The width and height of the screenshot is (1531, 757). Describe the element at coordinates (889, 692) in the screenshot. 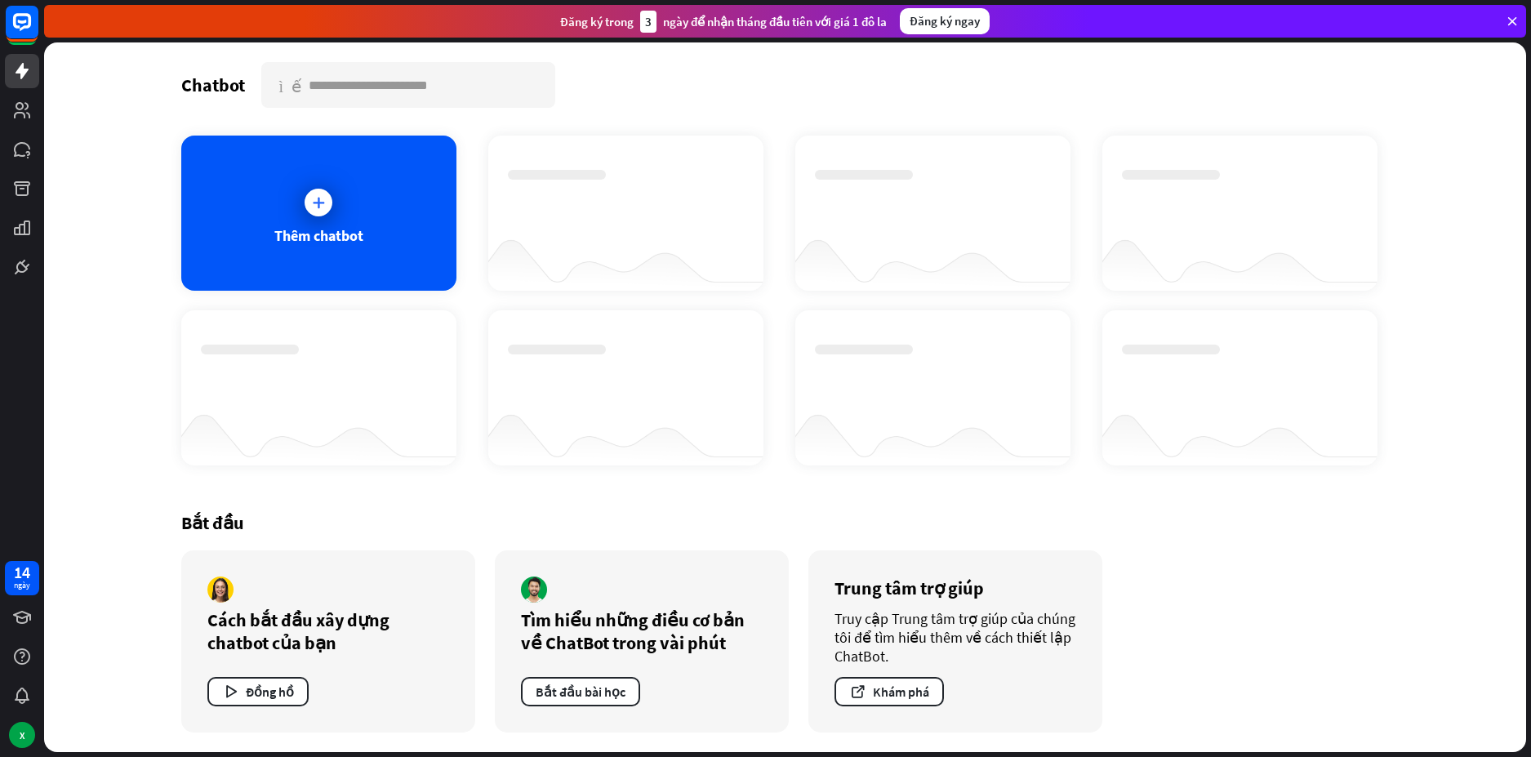

I see `button: Khám phá` at that location.